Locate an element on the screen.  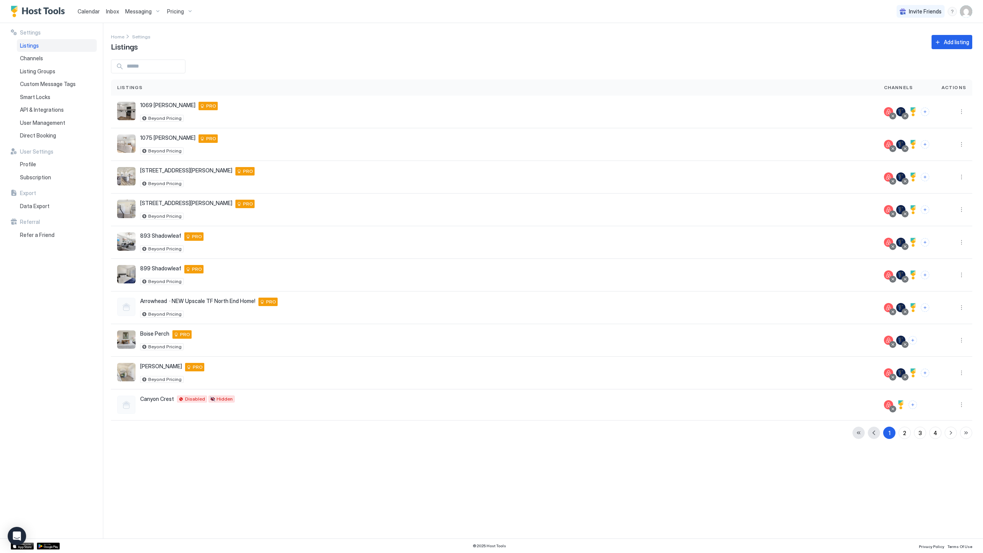
div: Open Intercom Messenger is located at coordinates (17, 536).